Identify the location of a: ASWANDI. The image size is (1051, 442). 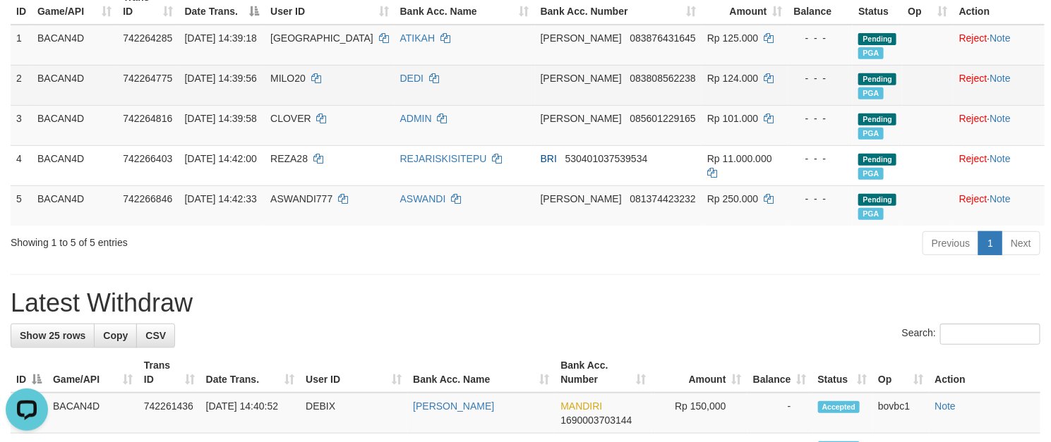
(423, 199).